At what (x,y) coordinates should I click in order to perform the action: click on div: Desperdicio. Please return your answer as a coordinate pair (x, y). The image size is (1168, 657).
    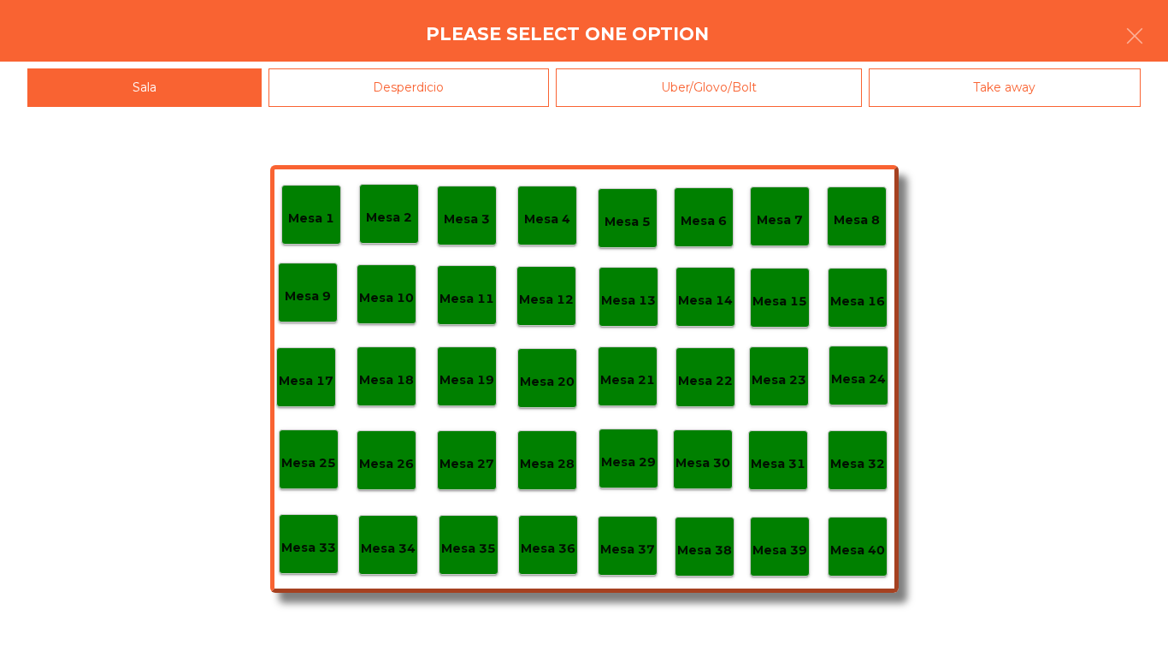
    Looking at the image, I should click on (409, 87).